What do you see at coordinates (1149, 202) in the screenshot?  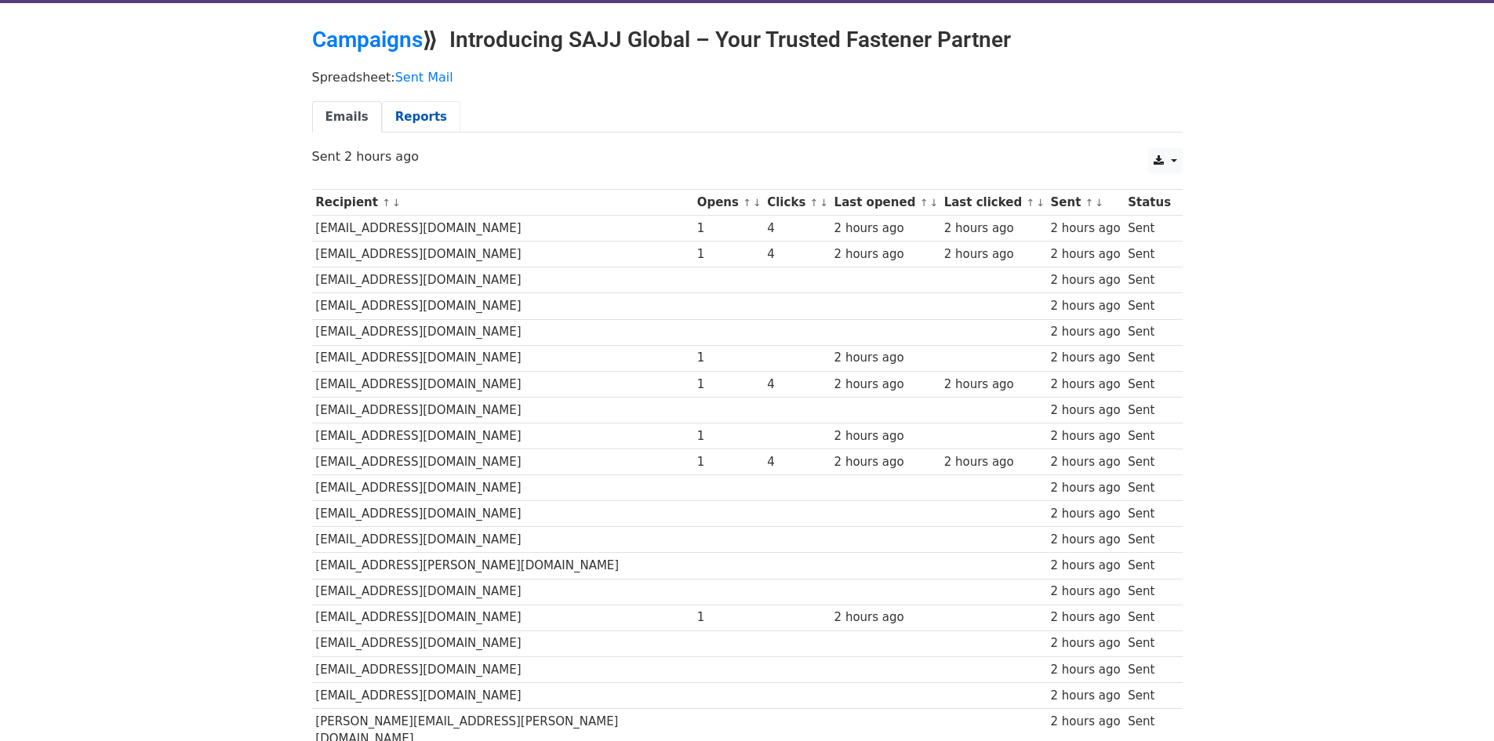 I see `th: Status` at bounding box center [1149, 202].